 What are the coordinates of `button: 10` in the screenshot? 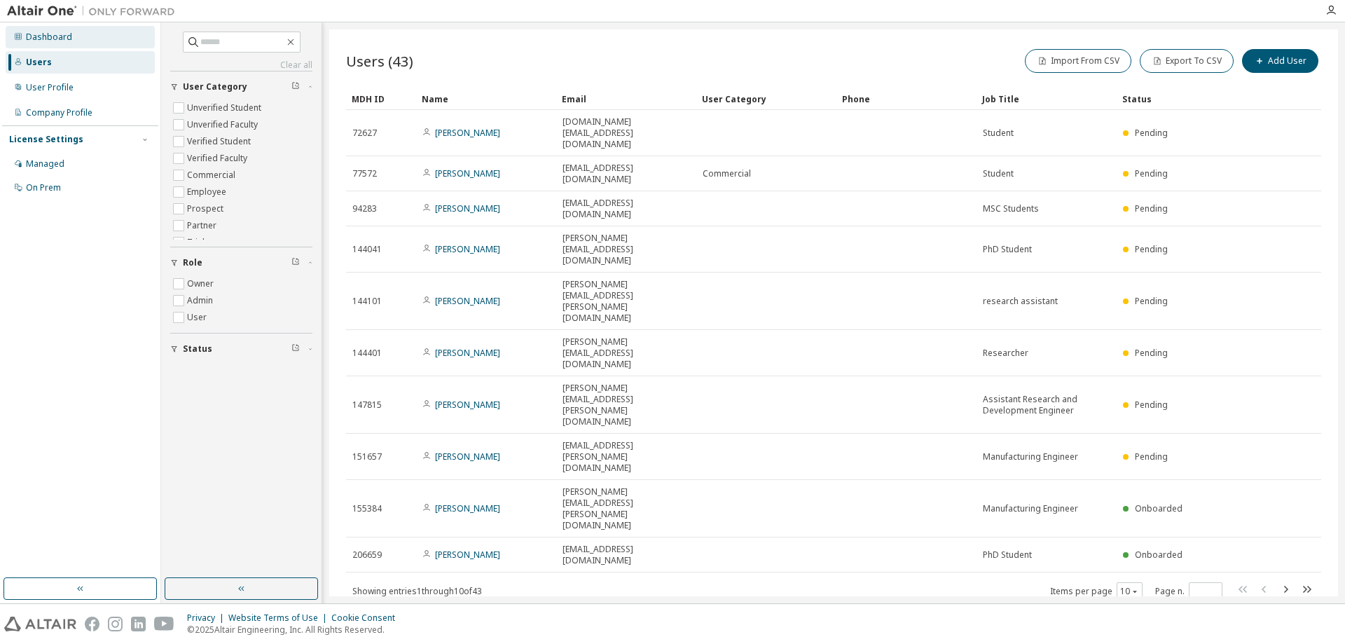 It's located at (1129, 591).